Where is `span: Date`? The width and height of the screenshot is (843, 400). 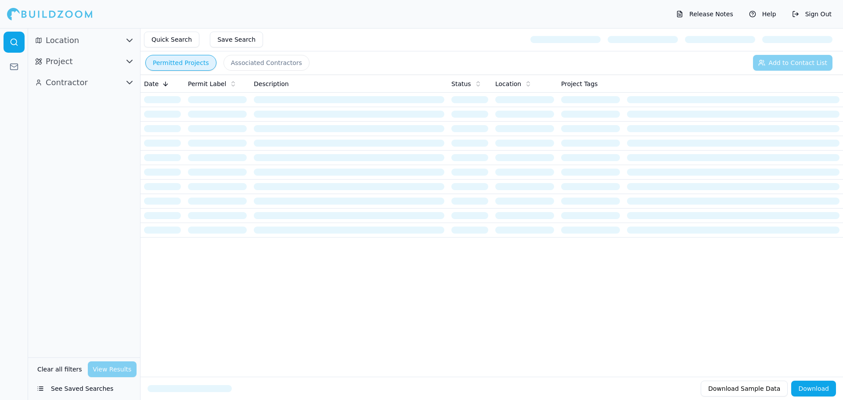 span: Date is located at coordinates (151, 84).